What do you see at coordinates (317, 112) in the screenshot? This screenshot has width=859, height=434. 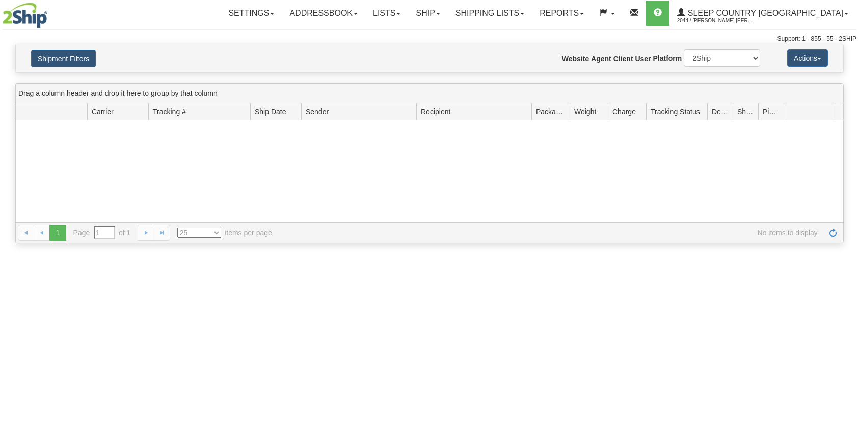 I see `span: Sender` at bounding box center [317, 112].